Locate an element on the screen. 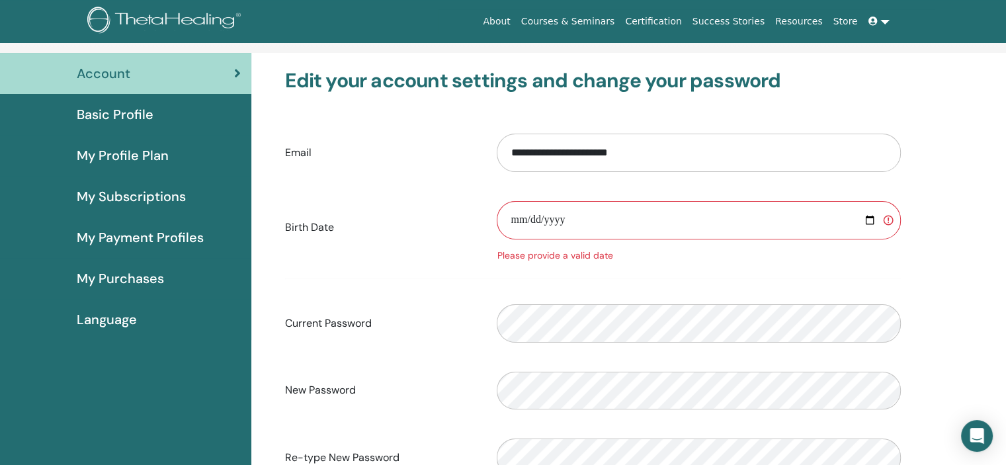 Image resolution: width=1006 pixels, height=465 pixels. a: About is located at coordinates (496, 21).